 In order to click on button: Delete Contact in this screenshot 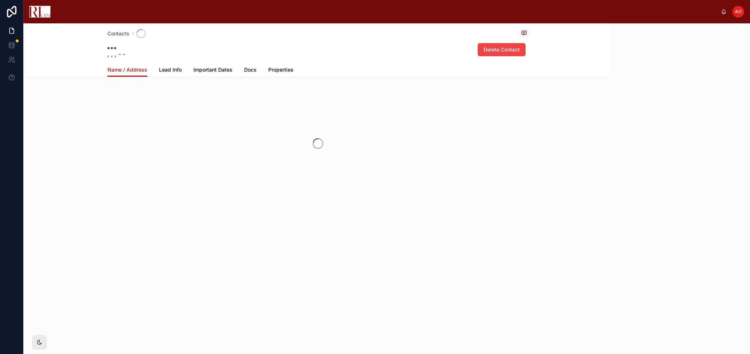, I will do `click(502, 50)`.